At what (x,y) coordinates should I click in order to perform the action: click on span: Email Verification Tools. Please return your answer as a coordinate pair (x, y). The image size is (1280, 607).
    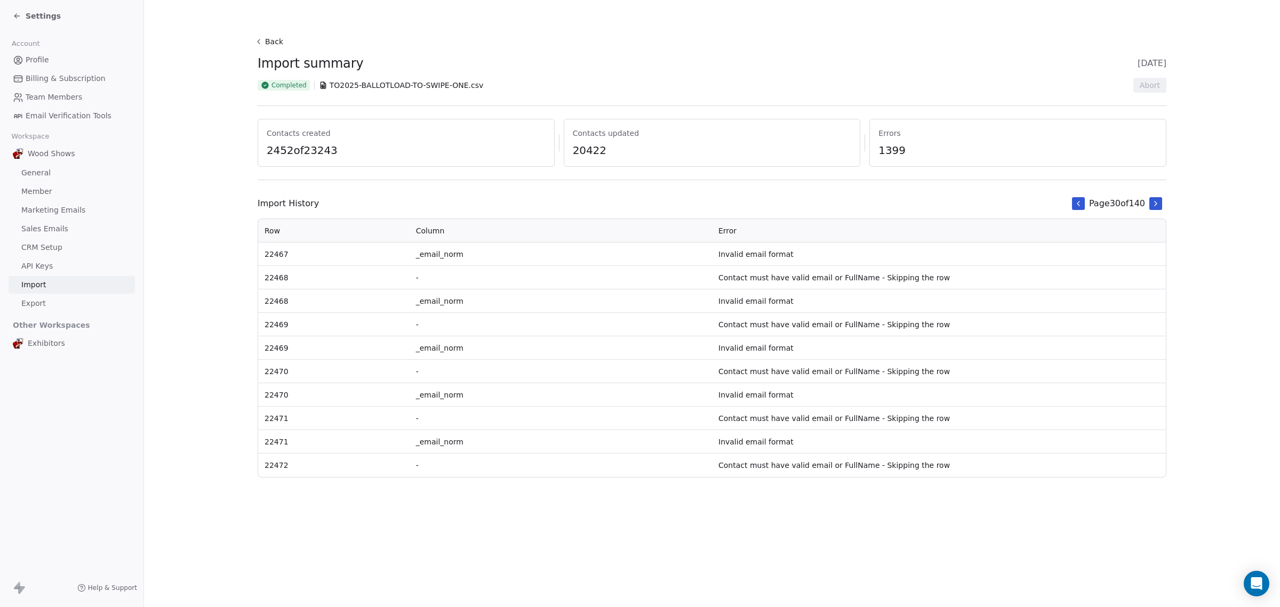
    Looking at the image, I should click on (68, 116).